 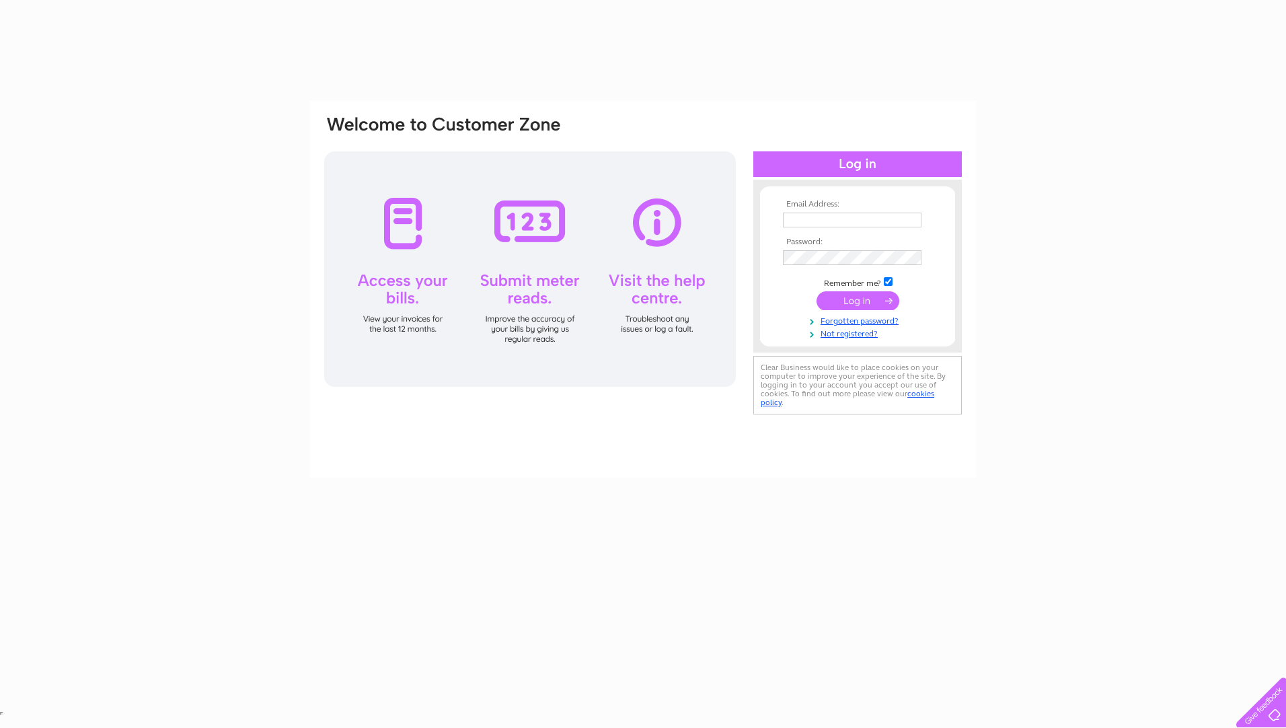 I want to click on a: Forgotten password?, so click(x=859, y=319).